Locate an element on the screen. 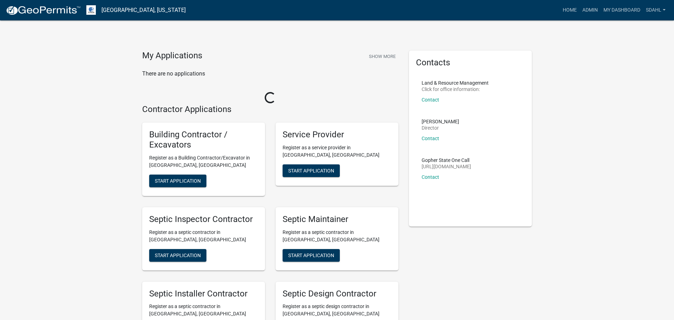 The width and height of the screenshot is (674, 320). p: Director is located at coordinates (440, 128).